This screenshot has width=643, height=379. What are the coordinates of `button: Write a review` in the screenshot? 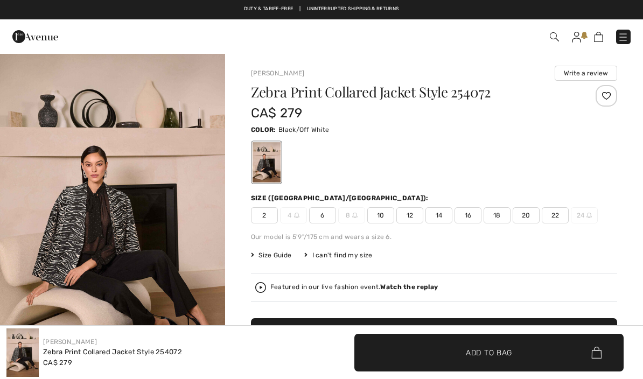 It's located at (586, 73).